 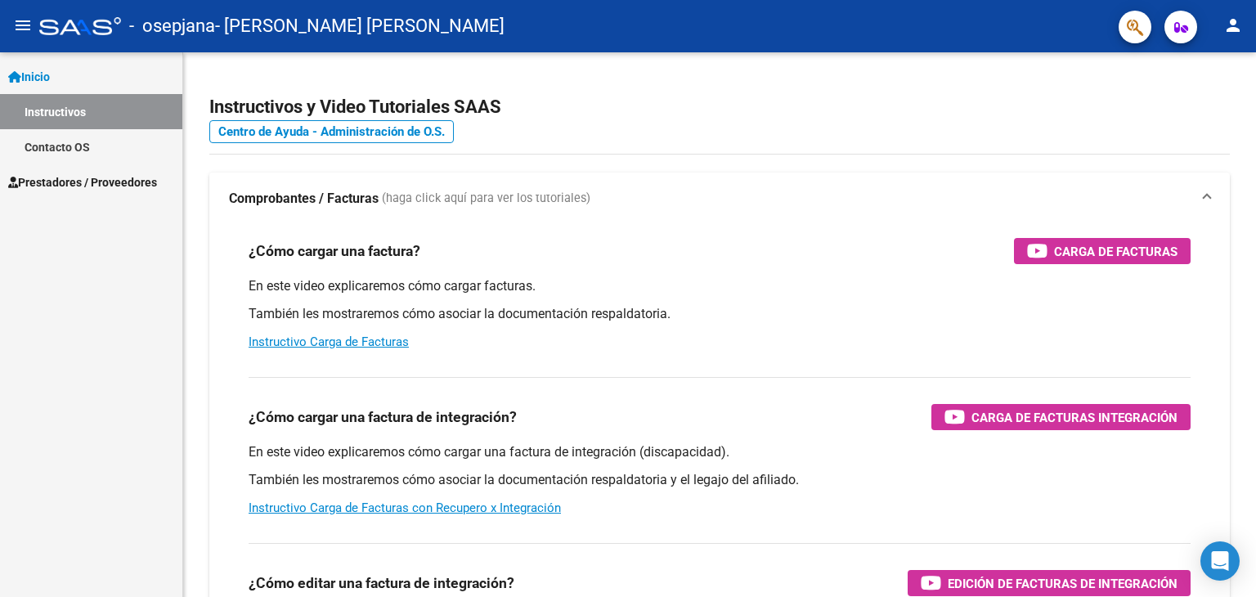 I want to click on a: Instructivo Carga de Facturas con Recupero x Integración, so click(x=405, y=508).